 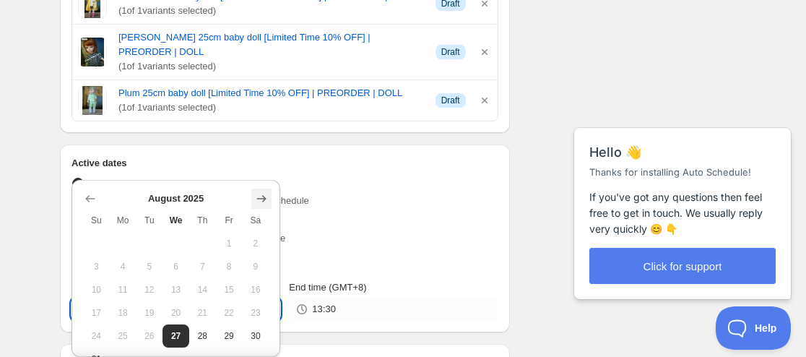 What do you see at coordinates (123, 267) in the screenshot?
I see `span: 4` at bounding box center [123, 267].